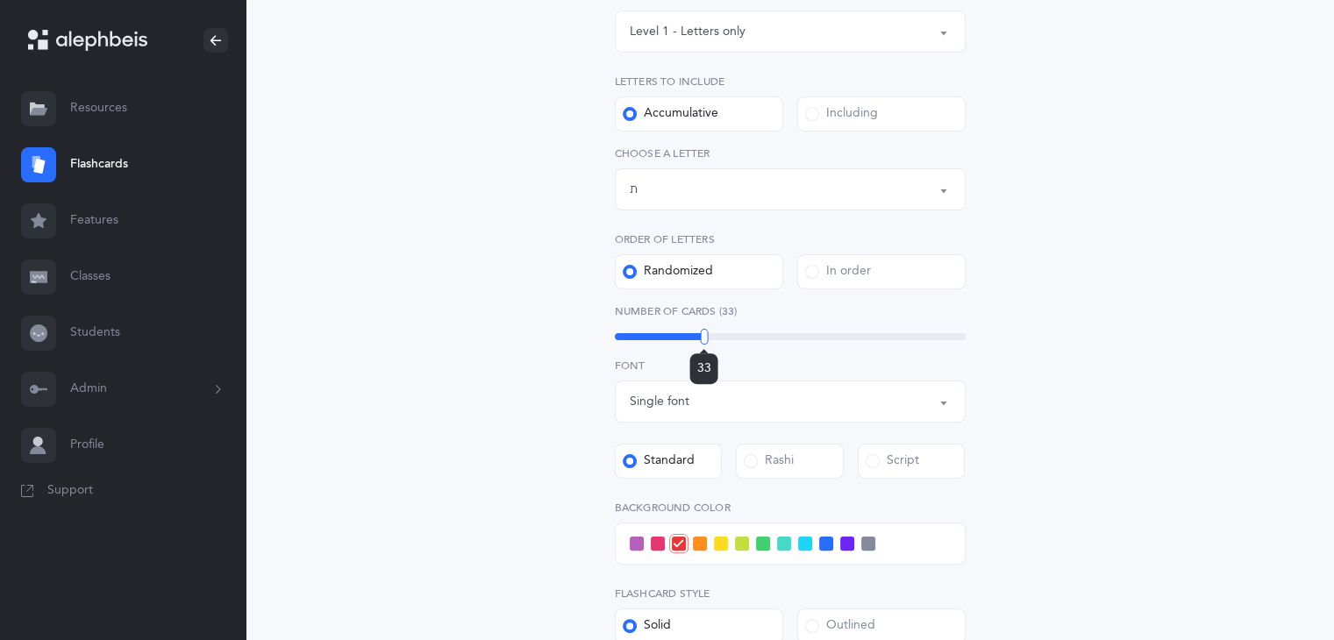 This screenshot has height=640, width=1334. Describe the element at coordinates (790, 402) in the screenshot. I see `button: Single font` at that location.